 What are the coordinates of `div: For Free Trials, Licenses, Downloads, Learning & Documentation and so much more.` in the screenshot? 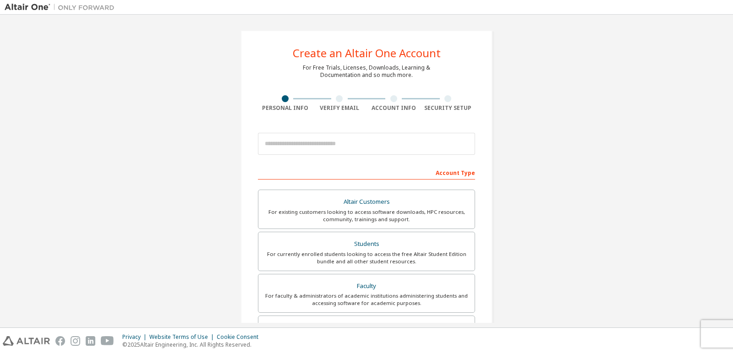 It's located at (366, 71).